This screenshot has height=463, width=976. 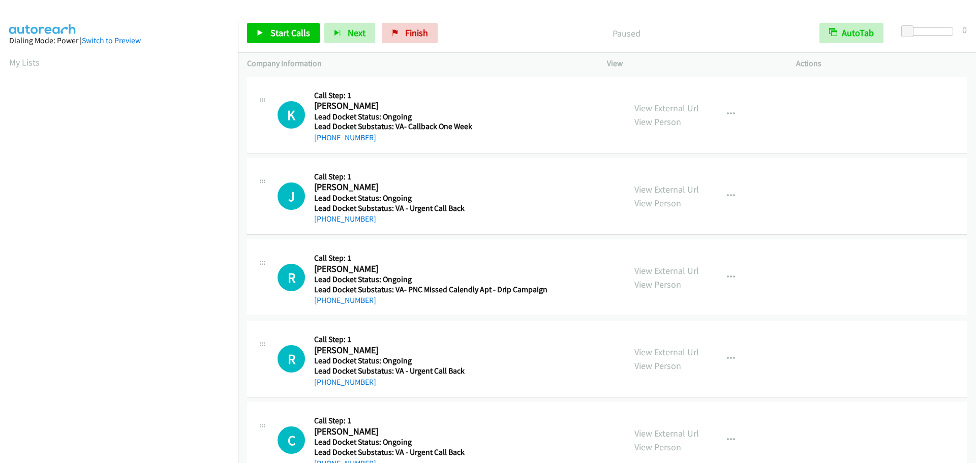 What do you see at coordinates (291, 440) in the screenshot?
I see `h1: C` at bounding box center [291, 440].